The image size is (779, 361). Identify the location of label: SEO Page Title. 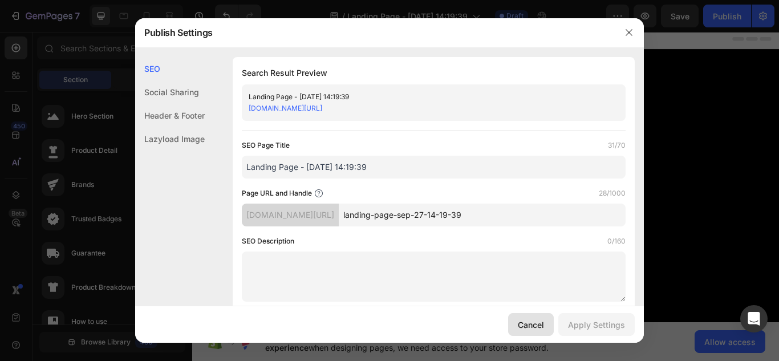
(266, 145).